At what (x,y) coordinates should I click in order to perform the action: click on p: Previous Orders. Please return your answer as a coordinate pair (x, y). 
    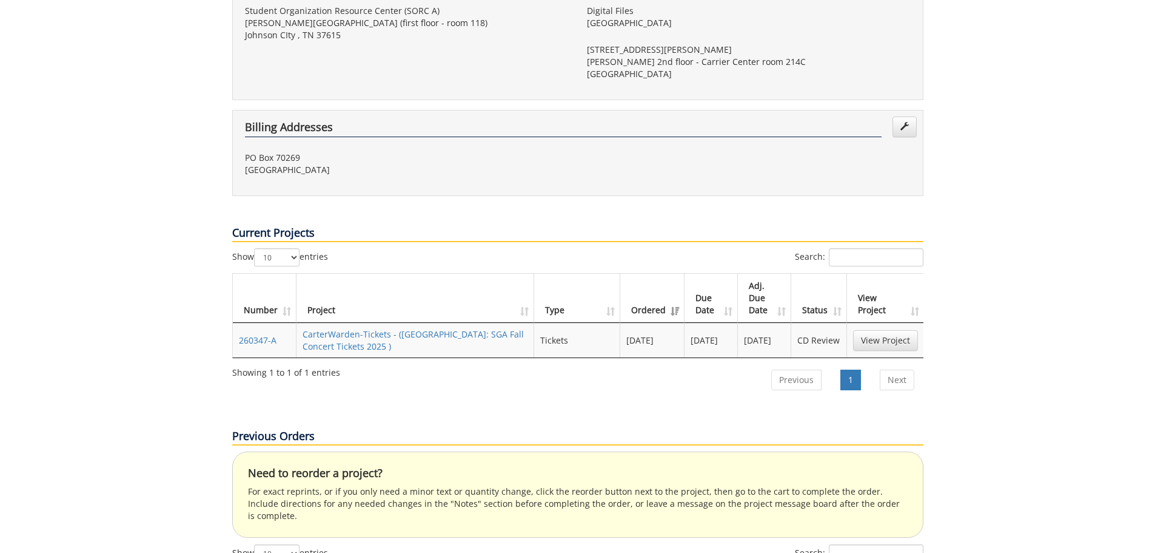
    Looking at the image, I should click on (578, 437).